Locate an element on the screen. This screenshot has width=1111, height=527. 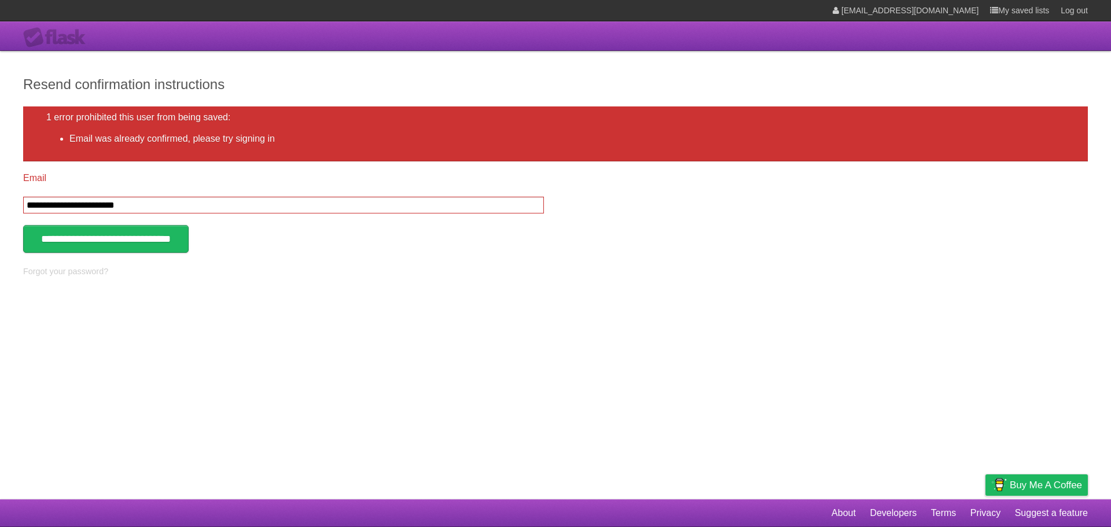
h2: 1 error prohibited this user from being saved: is located at coordinates (556, 117).